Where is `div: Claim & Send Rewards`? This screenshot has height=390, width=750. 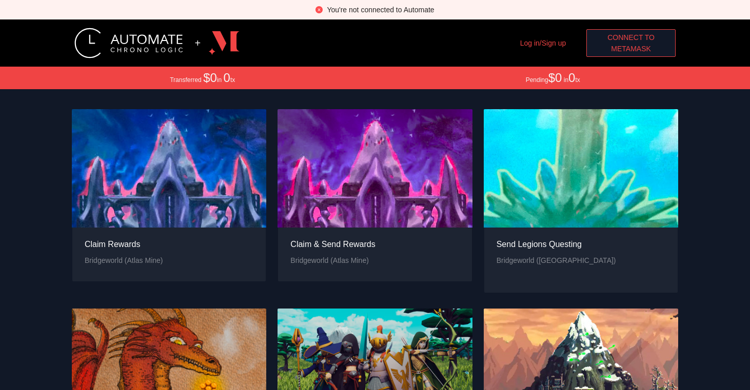
div: Claim & Send Rewards is located at coordinates (332, 244).